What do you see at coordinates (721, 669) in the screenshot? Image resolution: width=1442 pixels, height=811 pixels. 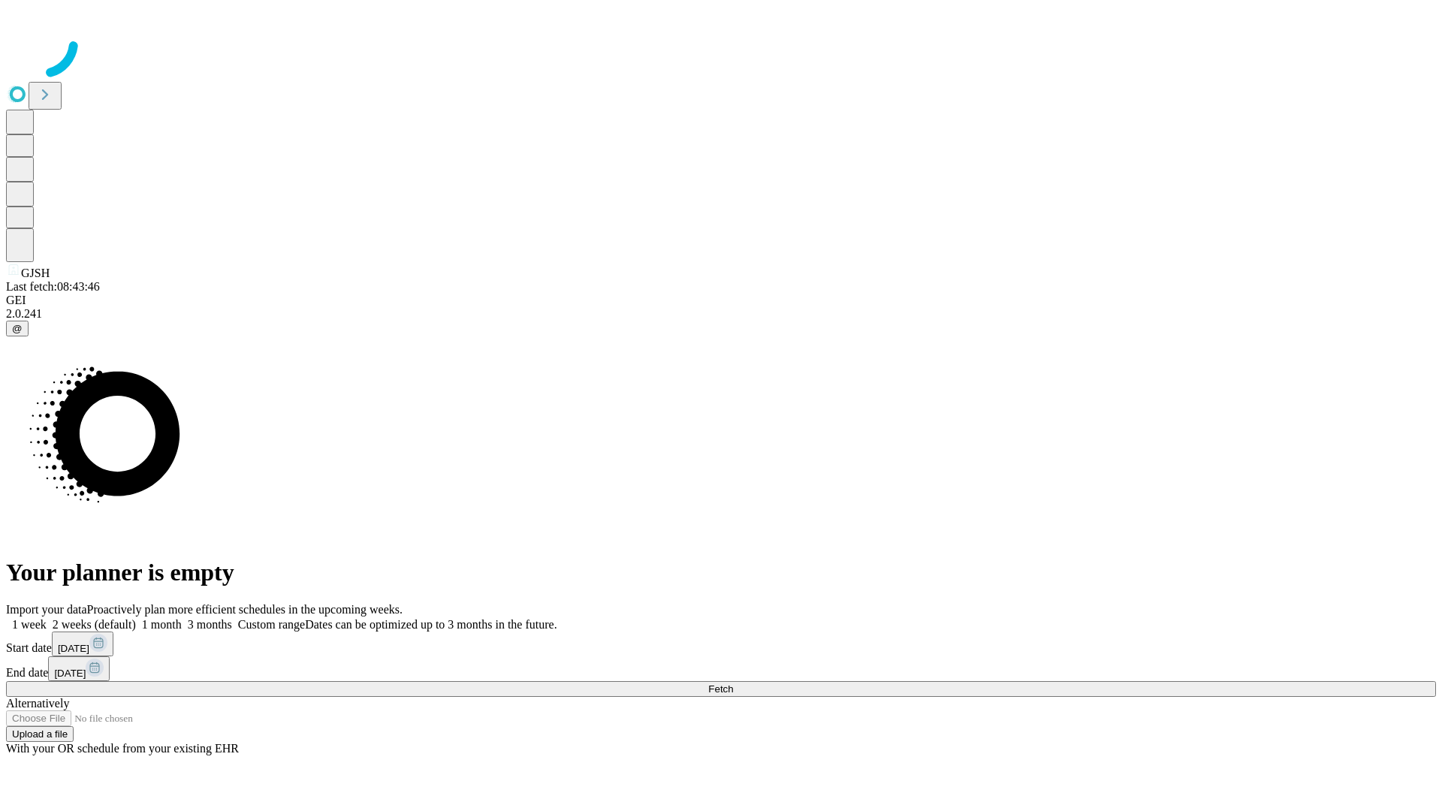 I see `div: End date` at bounding box center [721, 669].